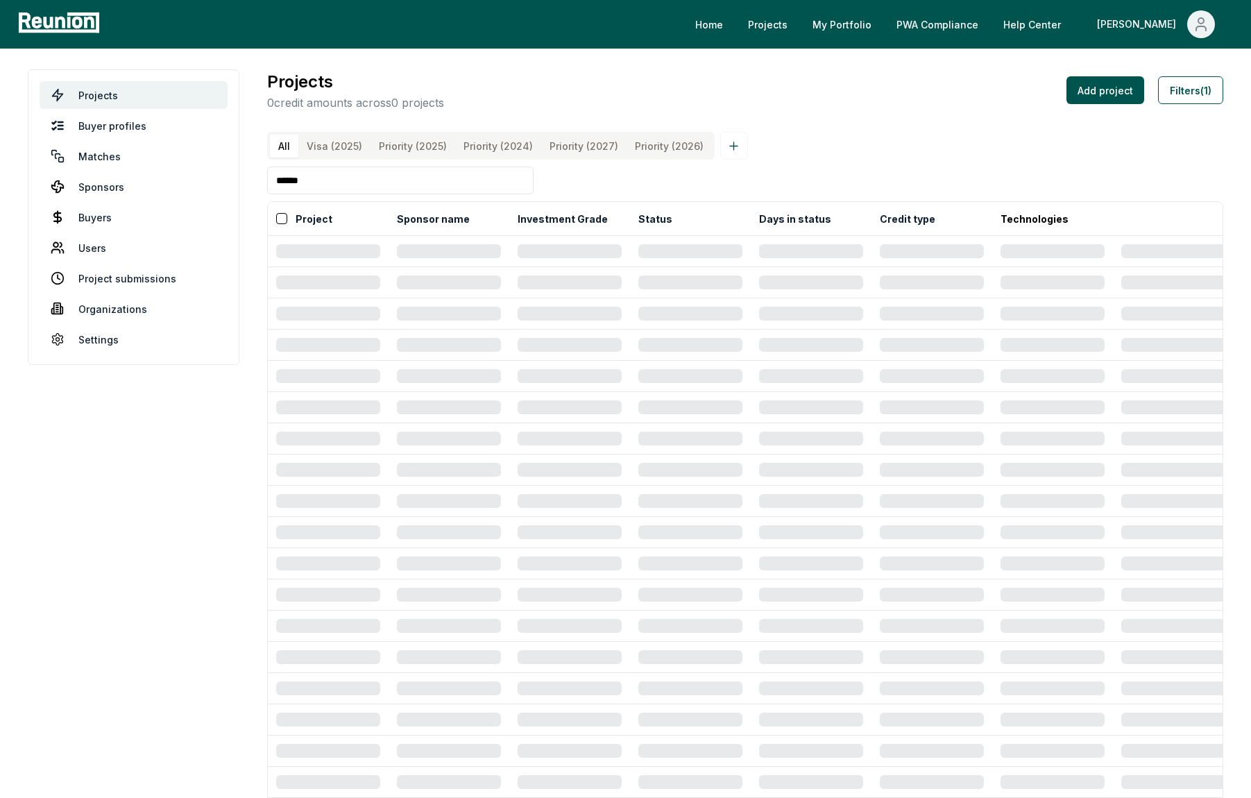  Describe the element at coordinates (669, 146) in the screenshot. I see `button: Priority (2026)` at that location.